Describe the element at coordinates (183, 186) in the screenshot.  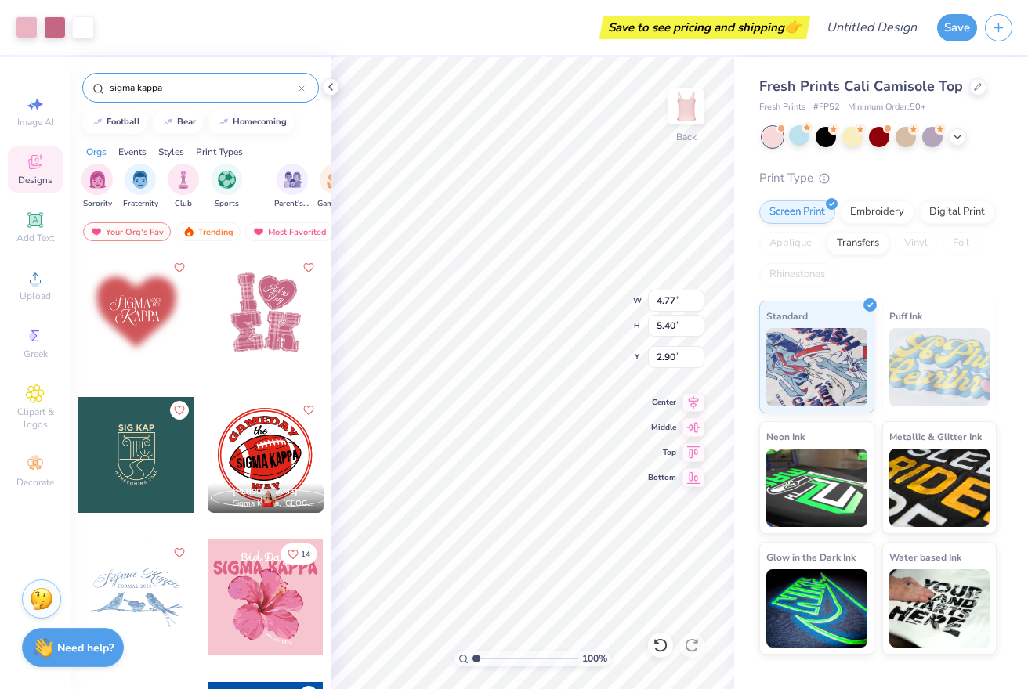
I see `div: filter for Club` at that location.